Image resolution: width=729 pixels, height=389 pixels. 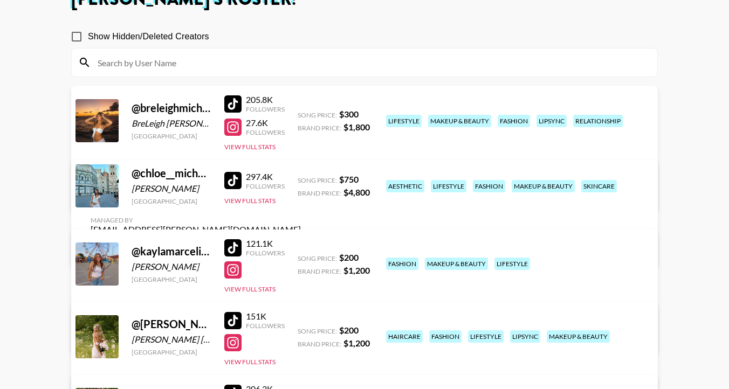 What do you see at coordinates (265, 100) in the screenshot?
I see `div: 205.8K` at bounding box center [265, 100].